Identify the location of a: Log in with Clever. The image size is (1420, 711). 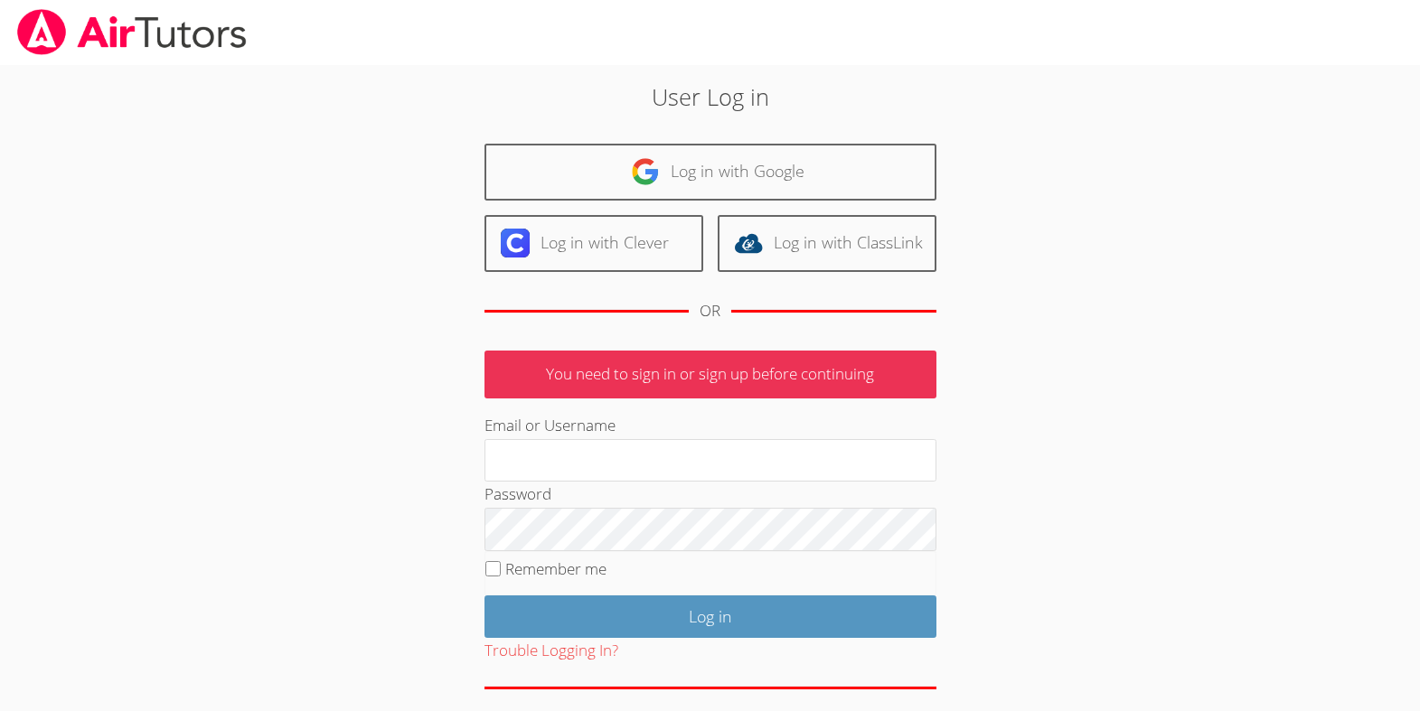
(594, 243).